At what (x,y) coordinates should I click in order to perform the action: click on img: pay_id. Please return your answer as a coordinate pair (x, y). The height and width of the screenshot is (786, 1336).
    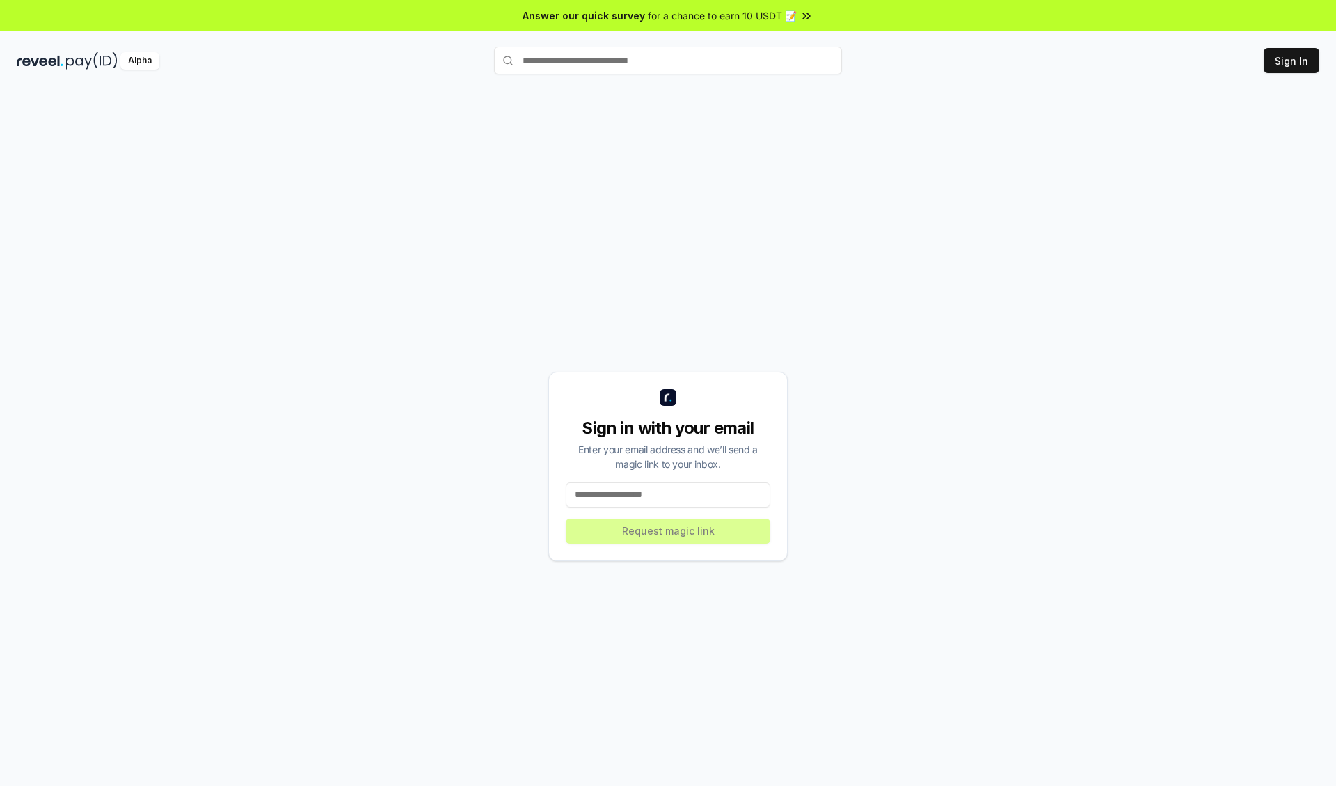
    Looking at the image, I should click on (92, 61).